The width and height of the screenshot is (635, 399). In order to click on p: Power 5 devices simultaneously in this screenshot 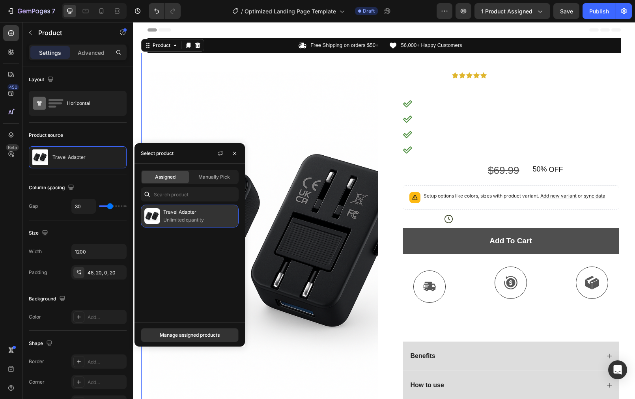, I will do `click(332, 97)`.